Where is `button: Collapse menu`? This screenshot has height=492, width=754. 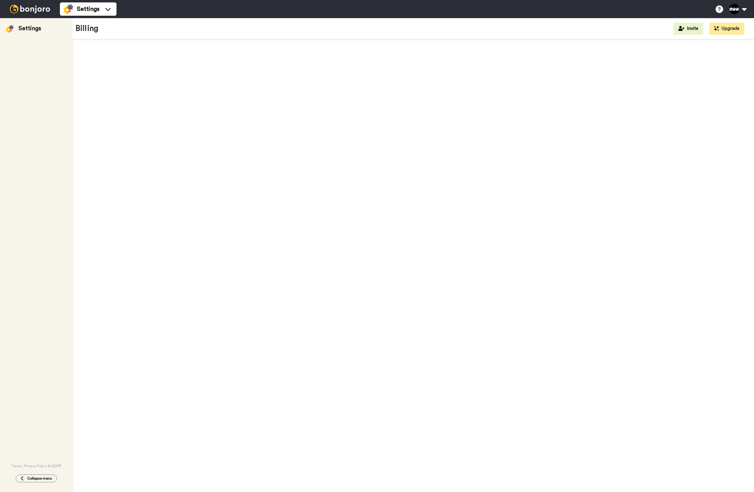 button: Collapse menu is located at coordinates (36, 479).